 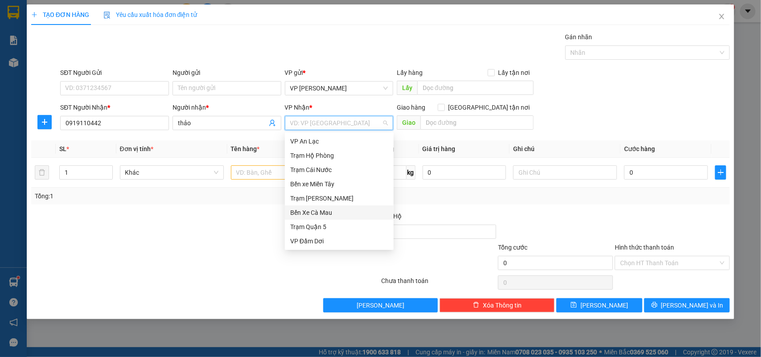 What do you see at coordinates (227, 107) in the screenshot?
I see `div: Người nhận` at bounding box center [227, 107].